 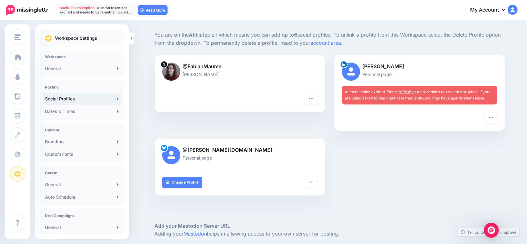 I want to click on a: permissions issue, so click(x=469, y=98).